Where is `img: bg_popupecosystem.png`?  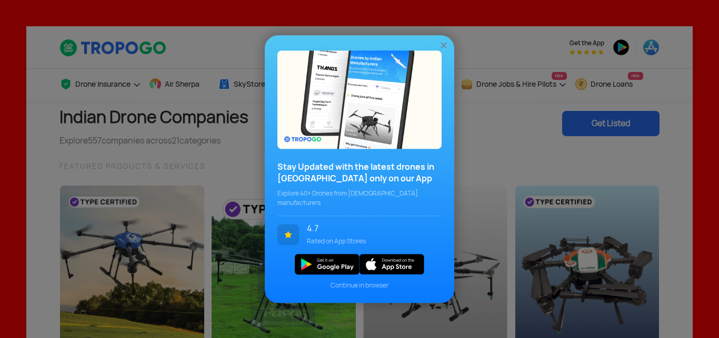
img: bg_popupecosystem.png is located at coordinates (359, 99).